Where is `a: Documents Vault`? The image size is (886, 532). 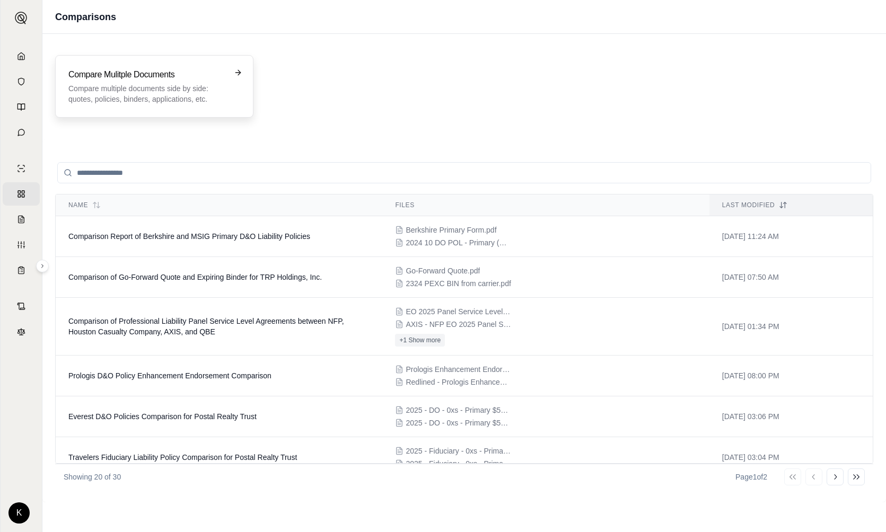 a: Documents Vault is located at coordinates (21, 82).